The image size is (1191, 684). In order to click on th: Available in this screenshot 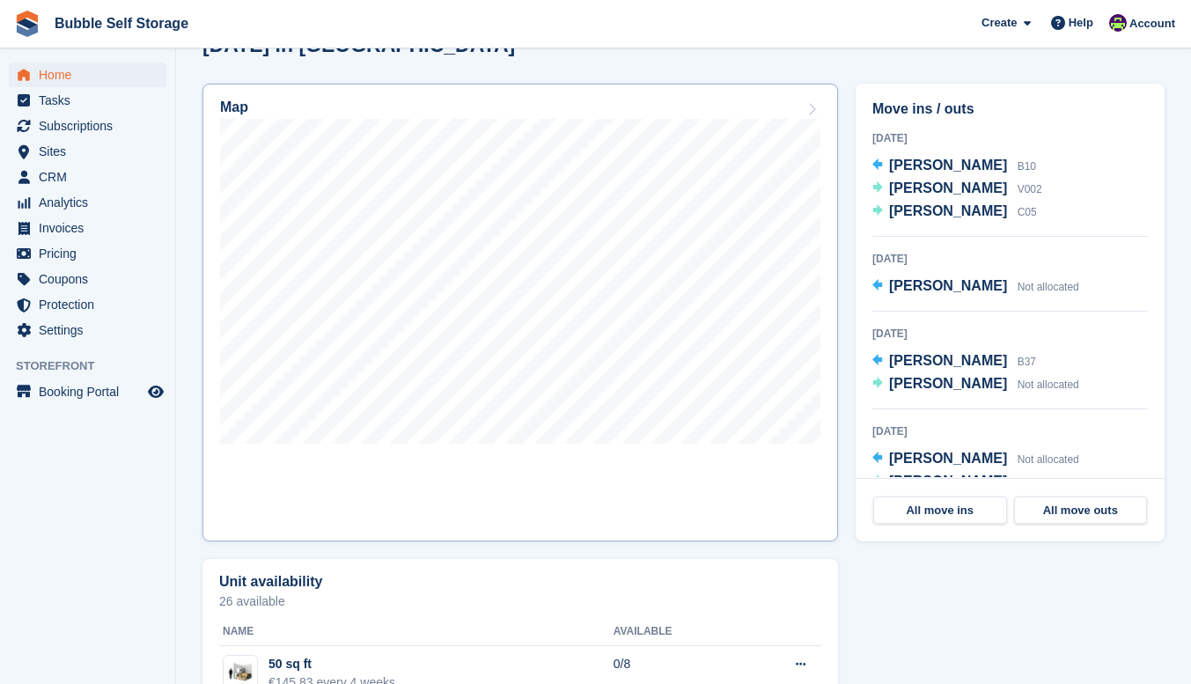, I will do `click(677, 632)`.